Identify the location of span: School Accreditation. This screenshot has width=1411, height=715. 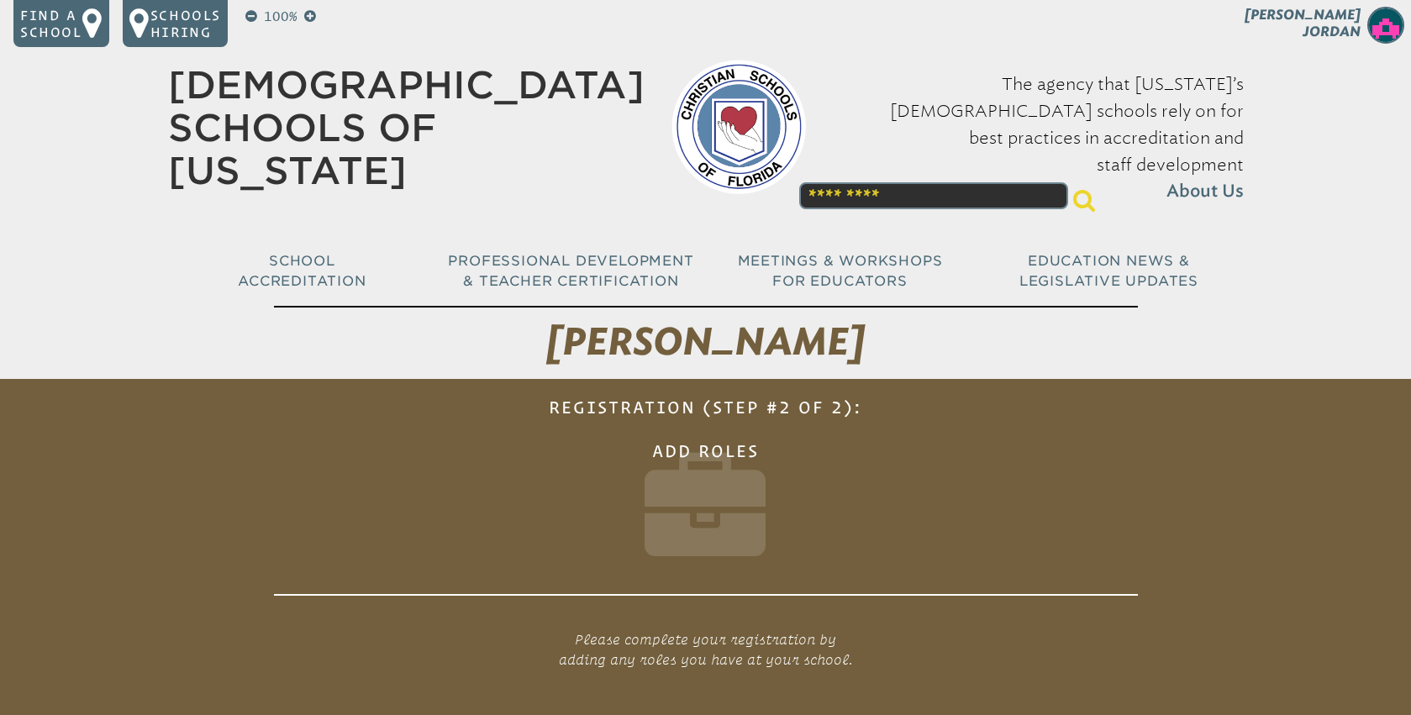
(302, 271).